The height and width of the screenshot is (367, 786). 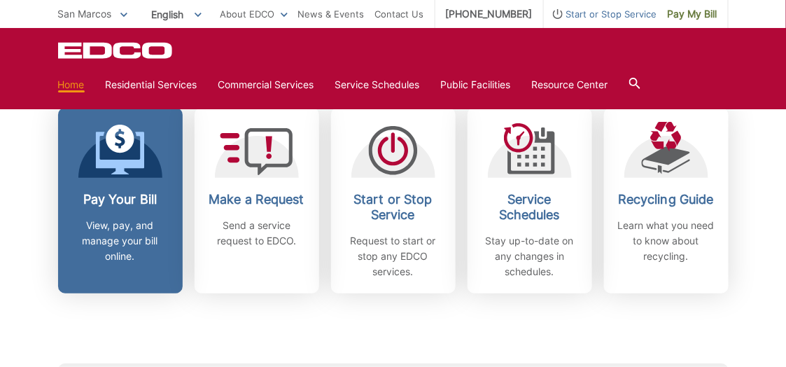 What do you see at coordinates (151, 85) in the screenshot?
I see `a: Residential Services` at bounding box center [151, 85].